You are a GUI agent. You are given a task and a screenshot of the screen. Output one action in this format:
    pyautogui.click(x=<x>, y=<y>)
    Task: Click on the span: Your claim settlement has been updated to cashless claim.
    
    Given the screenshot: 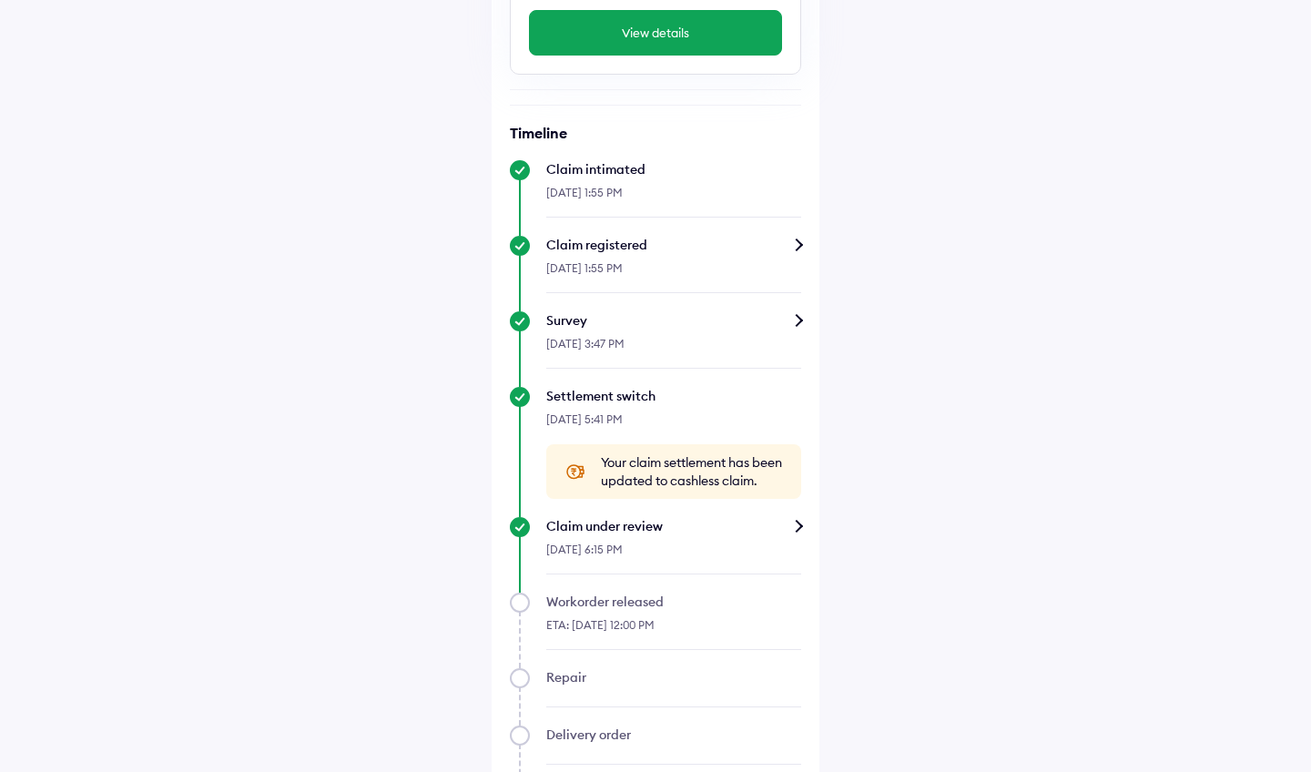 What is the action you would take?
    pyautogui.click(x=692, y=472)
    